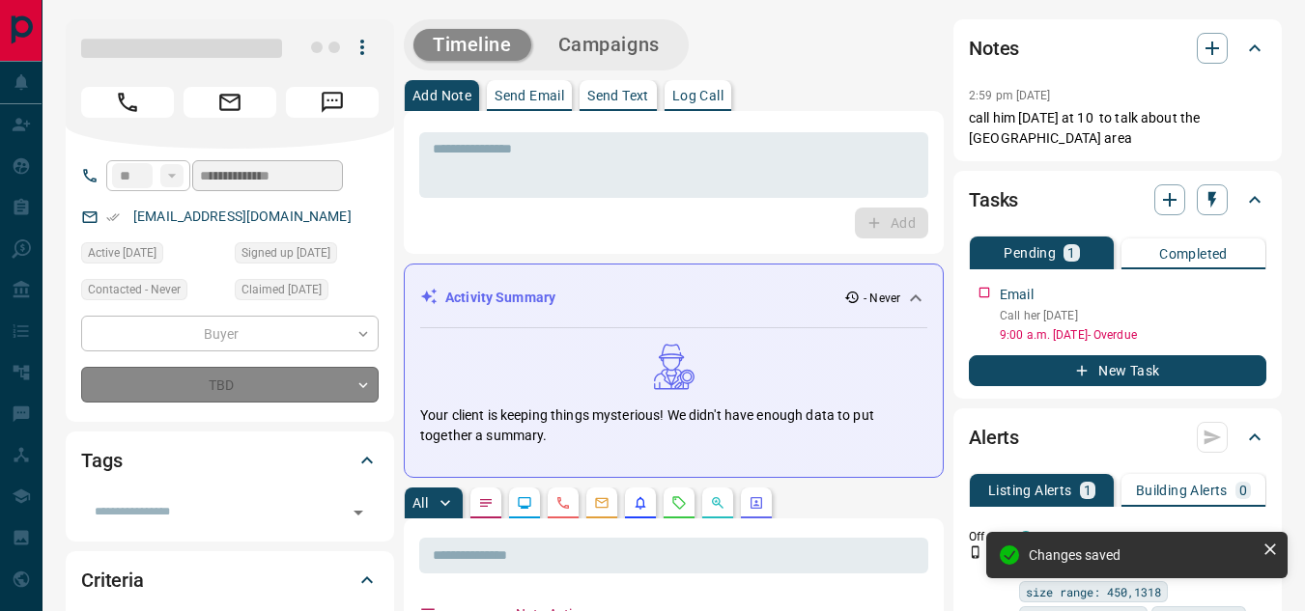 The image size is (1305, 611). Describe the element at coordinates (1016, 295) in the screenshot. I see `p: Email` at that location.